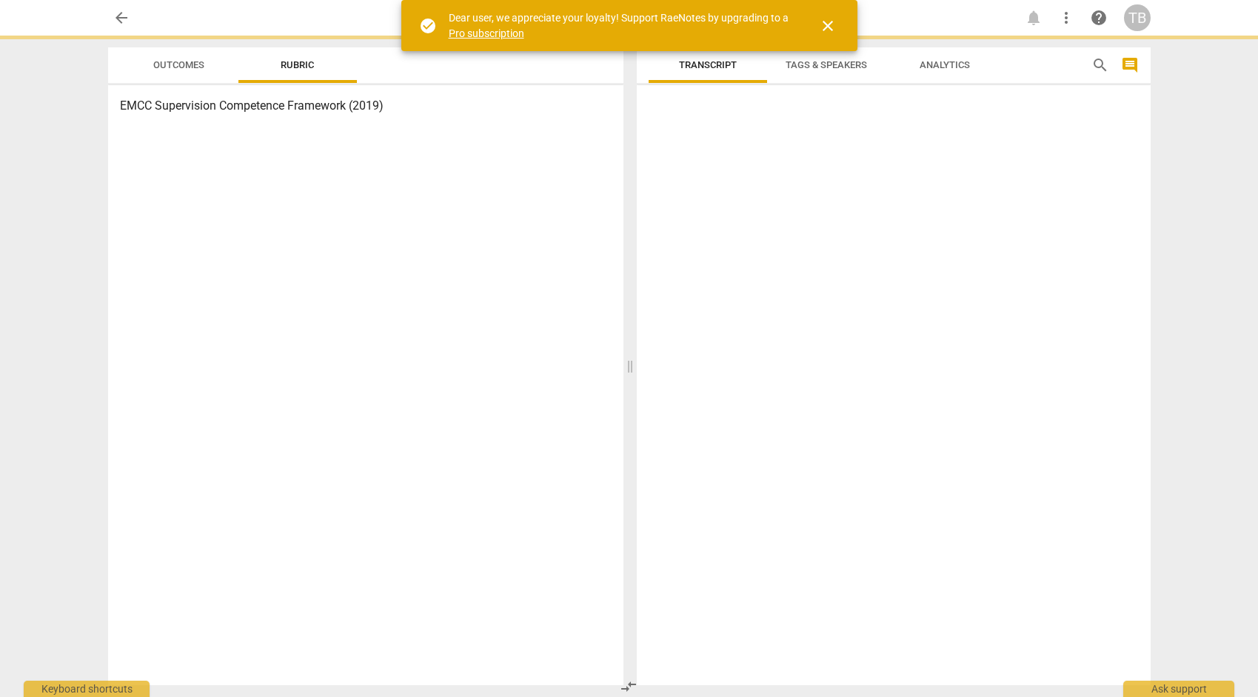 Image resolution: width=1258 pixels, height=697 pixels. I want to click on span: check_circle, so click(428, 26).